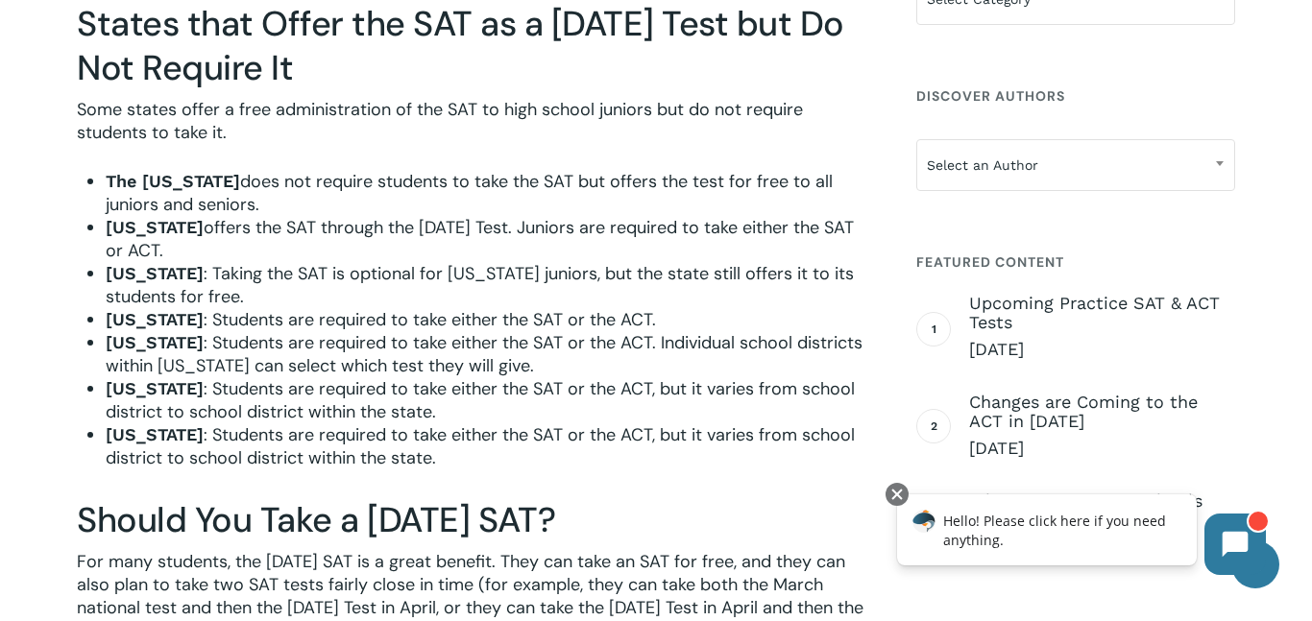 This screenshot has width=1312, height=621. I want to click on h4: Featured Content, so click(1075, 262).